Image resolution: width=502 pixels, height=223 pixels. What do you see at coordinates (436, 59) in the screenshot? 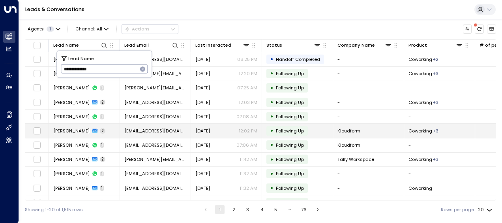
I see `div: Membership,Private Office` at bounding box center [436, 59].